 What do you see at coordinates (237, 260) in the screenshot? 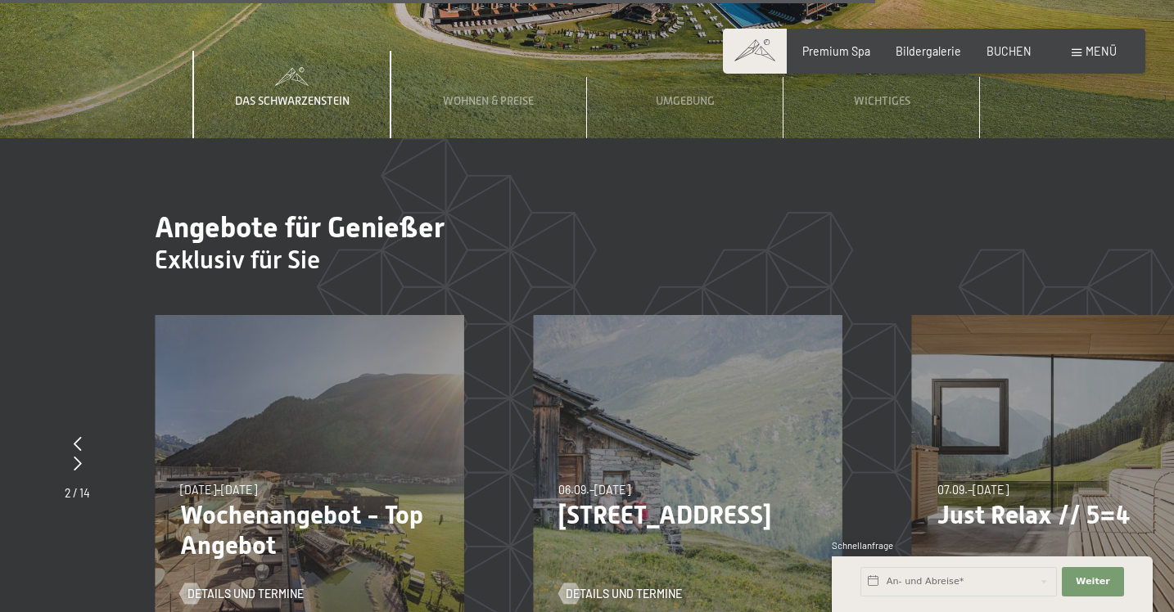
I see `span: Exklusiv für Sie` at bounding box center [237, 260].